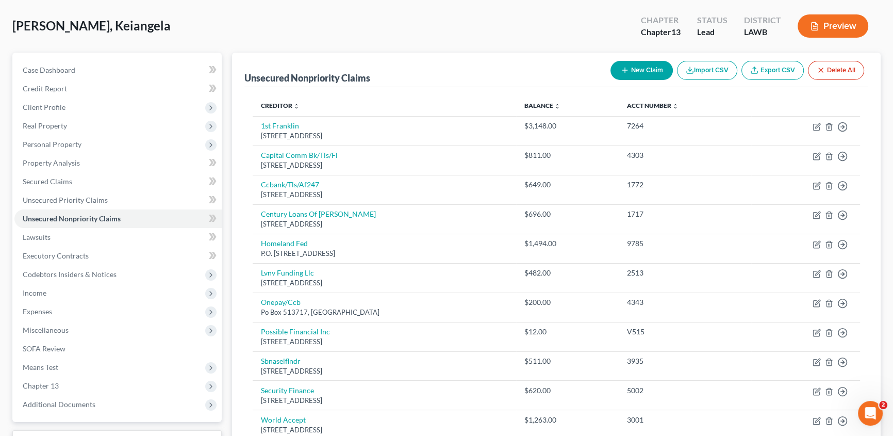 The width and height of the screenshot is (893, 436). What do you see at coordinates (685, 302) in the screenshot?
I see `div: 4343` at bounding box center [685, 302].